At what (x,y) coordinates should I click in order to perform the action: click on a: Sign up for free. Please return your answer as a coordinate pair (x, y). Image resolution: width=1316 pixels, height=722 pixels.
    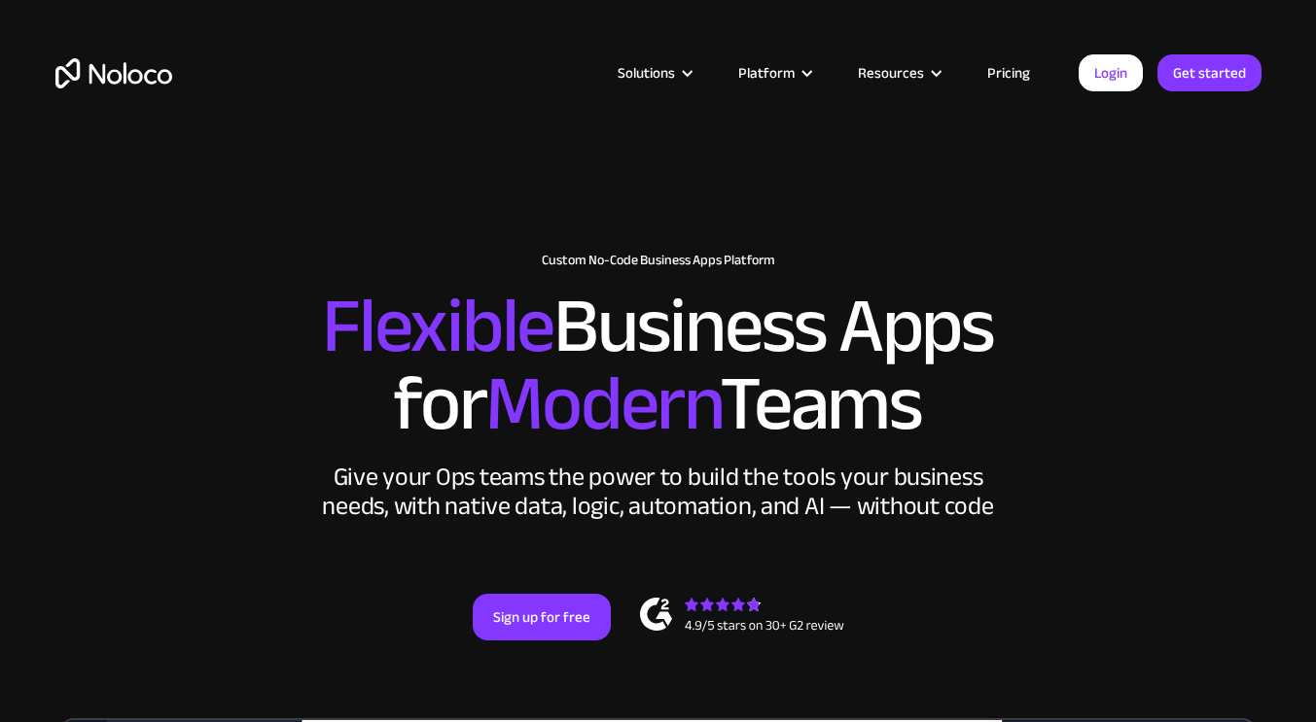
    Looking at the image, I should click on (542, 617).